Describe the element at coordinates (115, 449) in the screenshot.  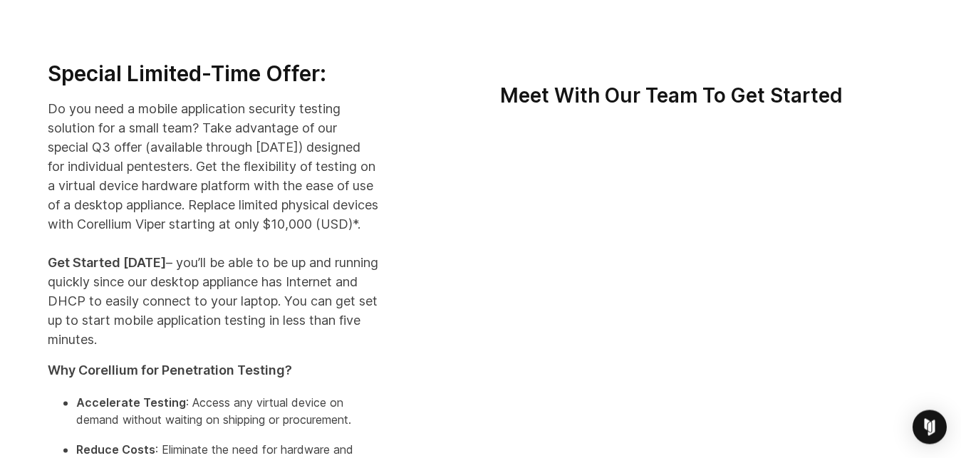
I see `strong: Reduce Costs` at that location.